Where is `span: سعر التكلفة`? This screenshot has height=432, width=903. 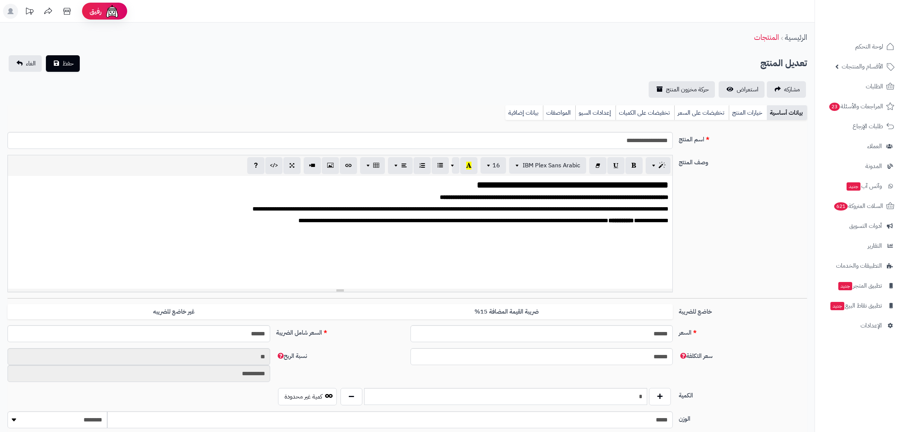 span: سعر التكلفة is located at coordinates (695, 356).